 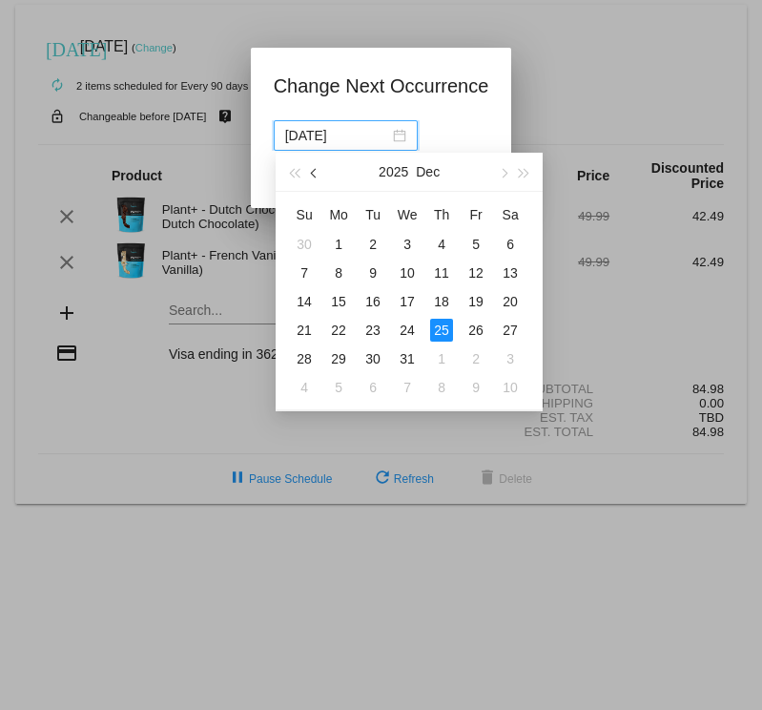 I want to click on input: Select date, so click(x=337, y=136).